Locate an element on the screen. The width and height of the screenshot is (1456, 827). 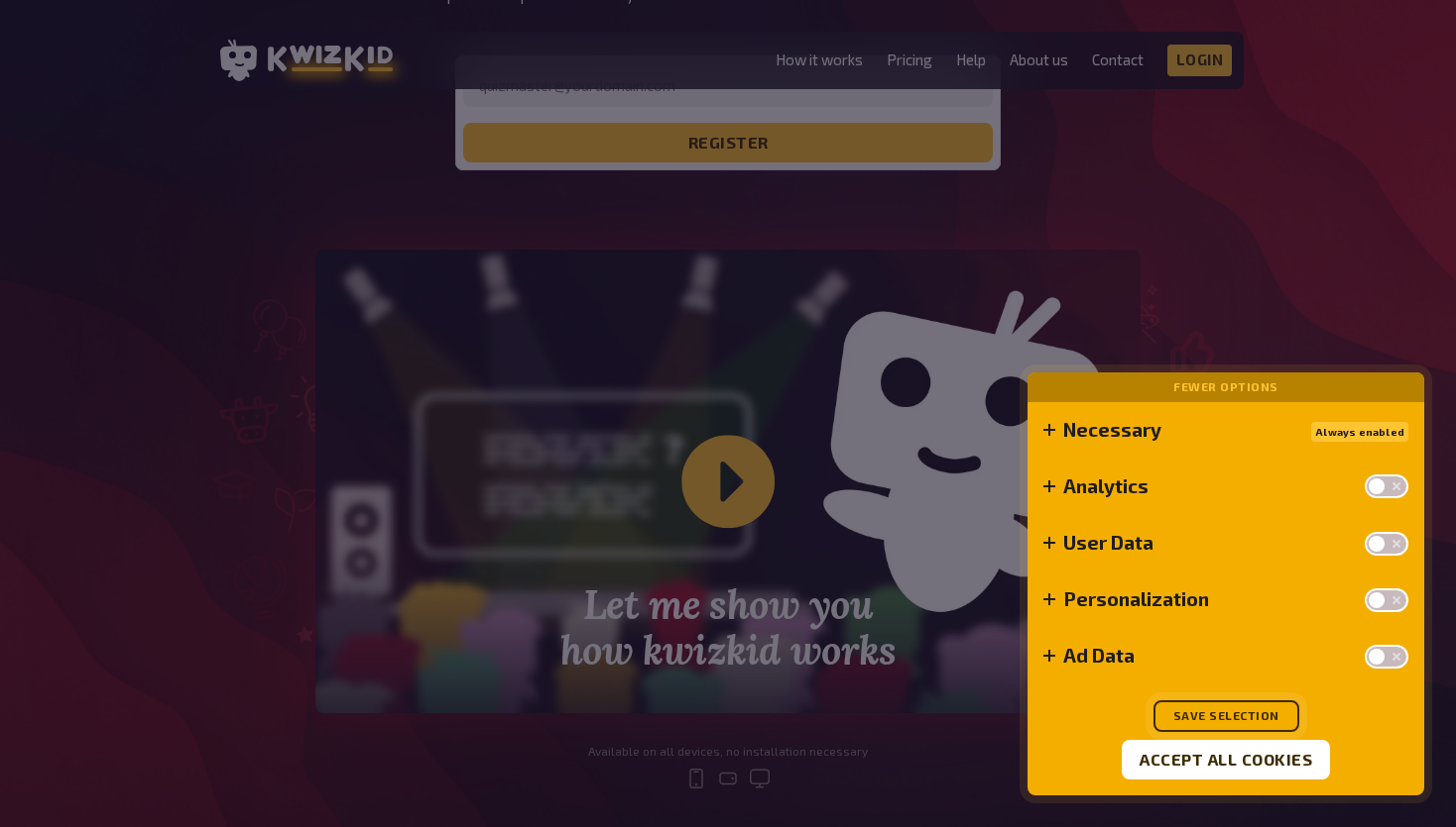
button: Accept all cookies is located at coordinates (1225, 760).